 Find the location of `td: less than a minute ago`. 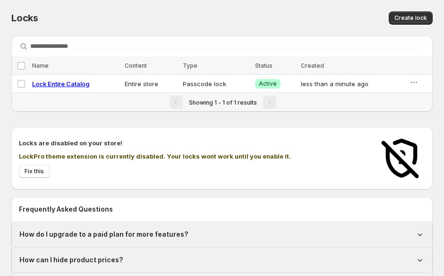

td: less than a minute ago is located at coordinates (352, 84).